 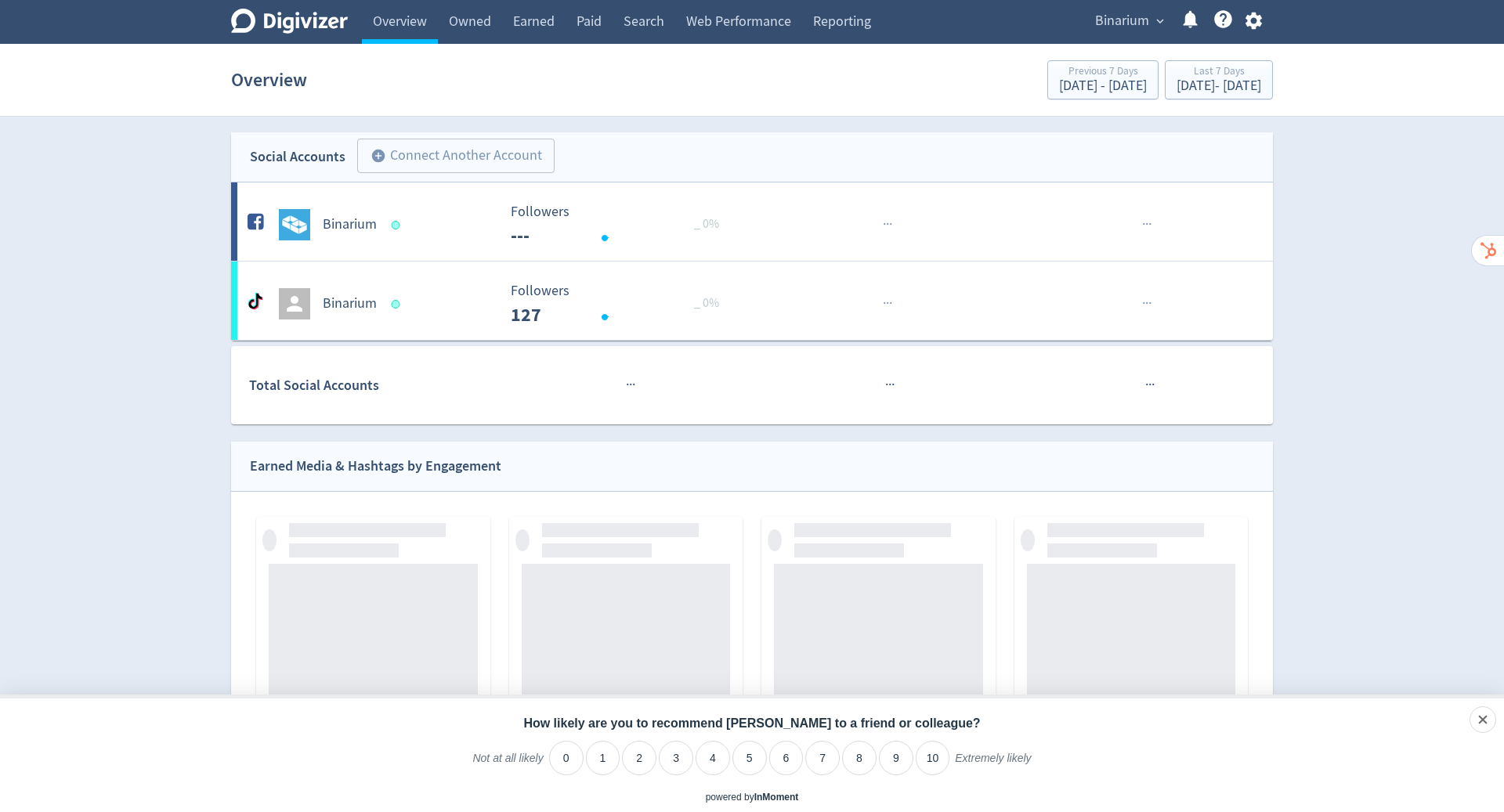 What do you see at coordinates (787, 758) in the screenshot?
I see `li: 6` at bounding box center [787, 758].